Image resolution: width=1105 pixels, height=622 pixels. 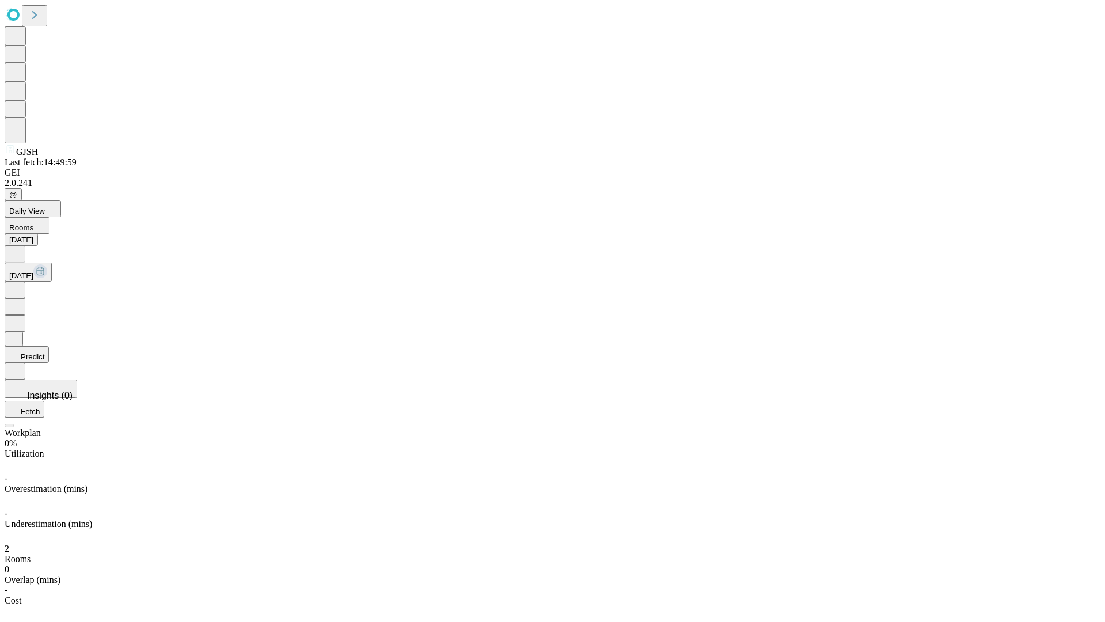 I want to click on span: 0%, so click(x=10, y=443).